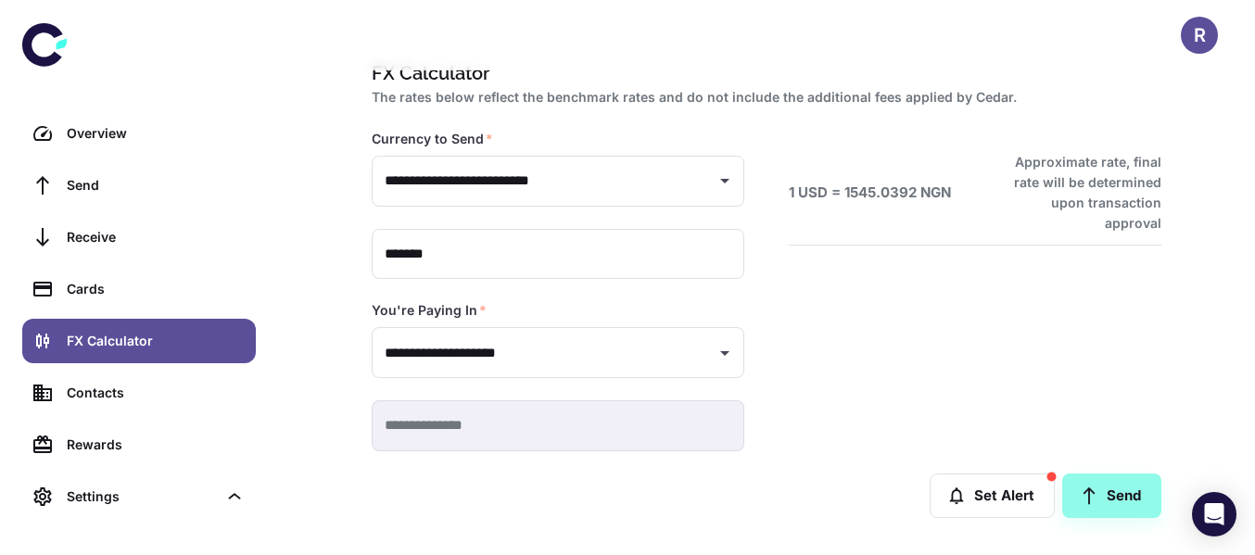 This screenshot has width=1255, height=555. Describe the element at coordinates (156, 393) in the screenshot. I see `div: Contacts` at that location.